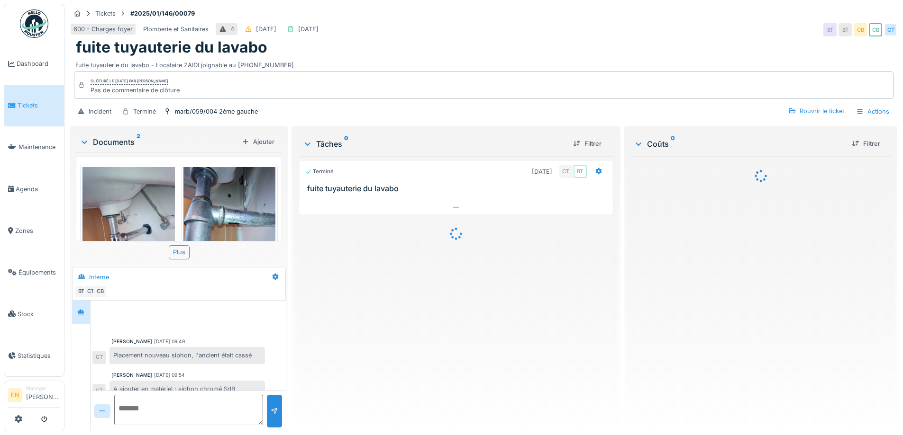  What do you see at coordinates (34, 147) in the screenshot?
I see `a: Maintenance` at bounding box center [34, 147].